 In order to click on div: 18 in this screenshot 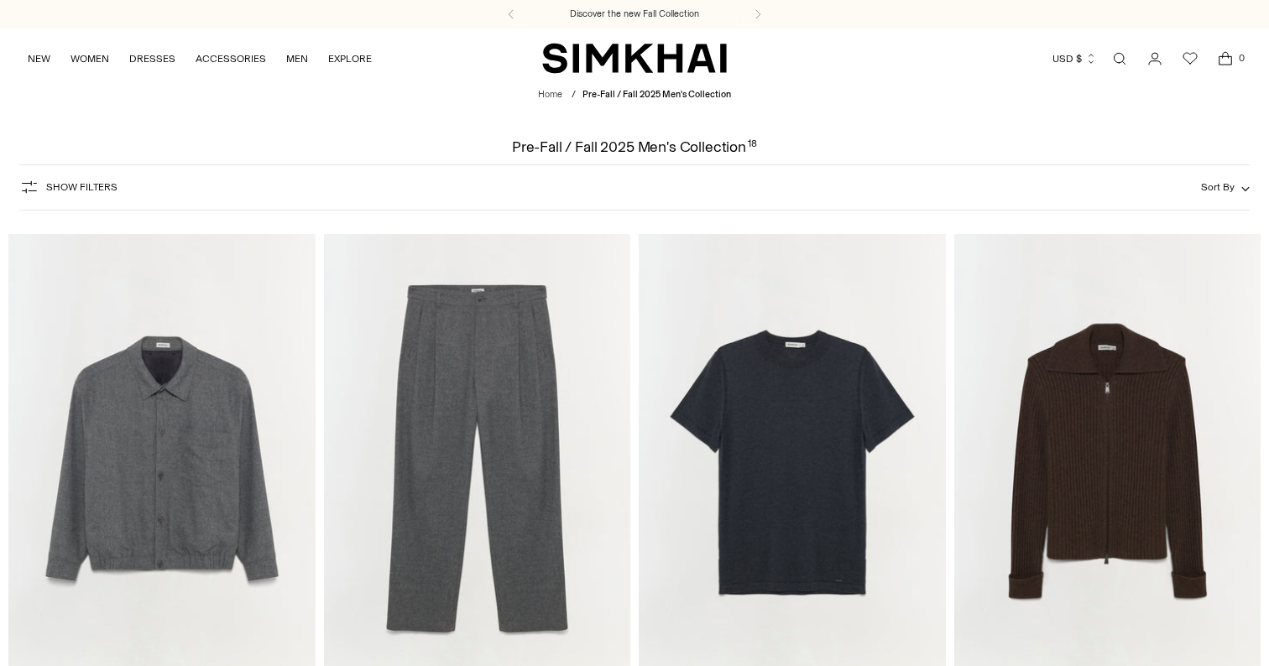, I will do `click(752, 147)`.